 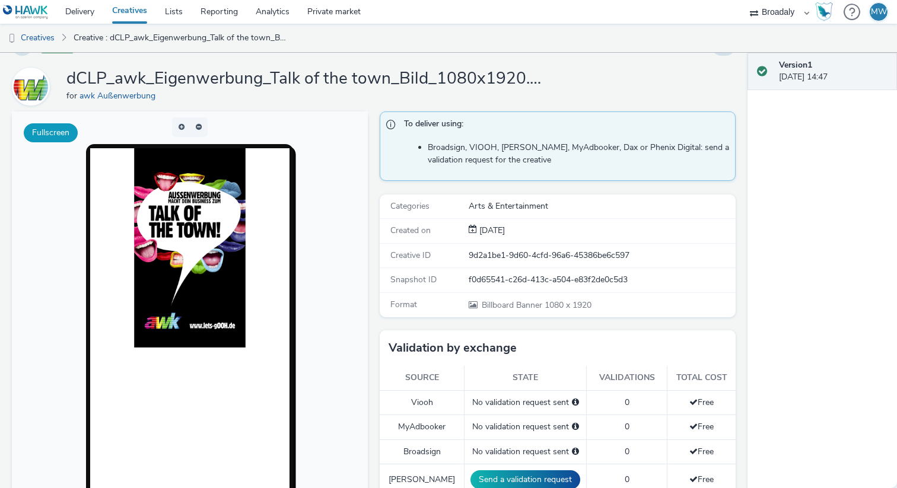 I want to click on div: Arts & Entertainment, so click(x=602, y=206).